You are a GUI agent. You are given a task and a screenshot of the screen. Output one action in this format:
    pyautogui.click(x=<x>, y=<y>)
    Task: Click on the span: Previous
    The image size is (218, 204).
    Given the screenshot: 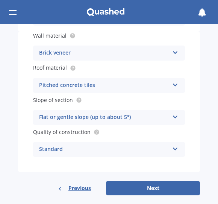 What is the action you would take?
    pyautogui.click(x=80, y=188)
    